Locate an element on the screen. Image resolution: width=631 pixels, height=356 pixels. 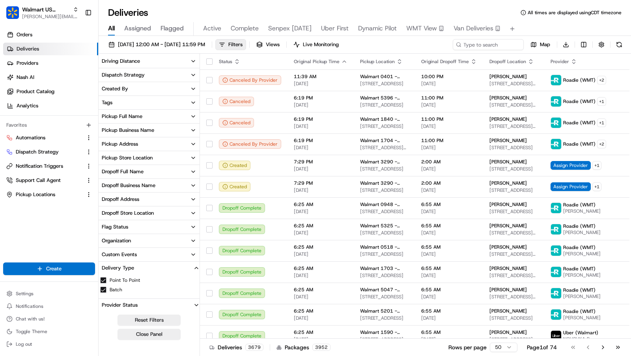
a: Support Call Agent is located at coordinates (44, 180).